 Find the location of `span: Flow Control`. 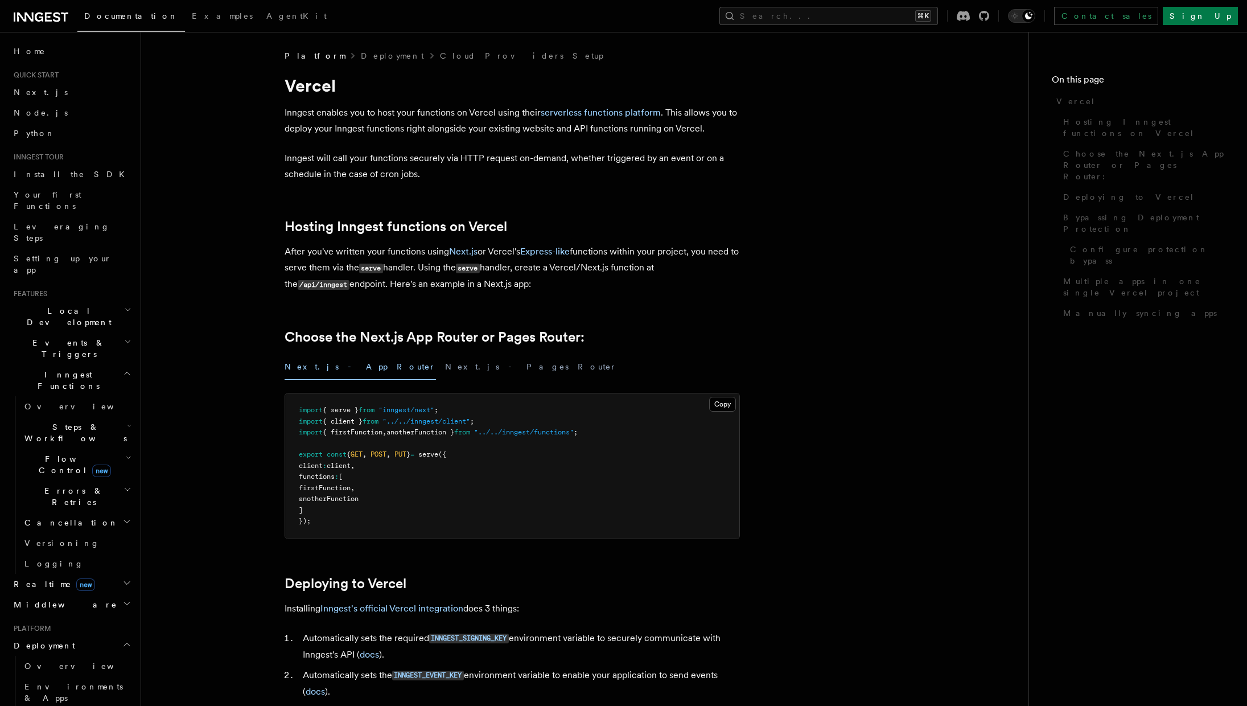

span: Flow Control is located at coordinates (72, 465).